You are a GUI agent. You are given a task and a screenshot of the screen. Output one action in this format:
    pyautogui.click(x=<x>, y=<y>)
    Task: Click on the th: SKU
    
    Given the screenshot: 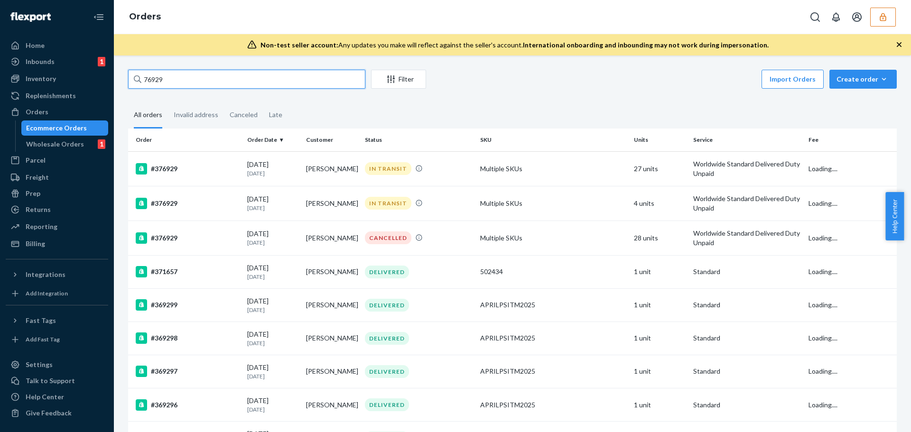 What is the action you would take?
    pyautogui.click(x=553, y=140)
    